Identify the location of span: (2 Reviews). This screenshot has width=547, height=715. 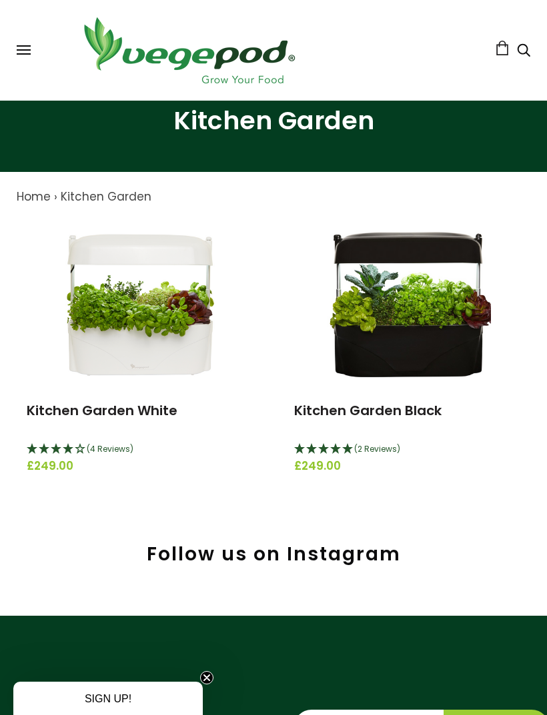
(377, 449).